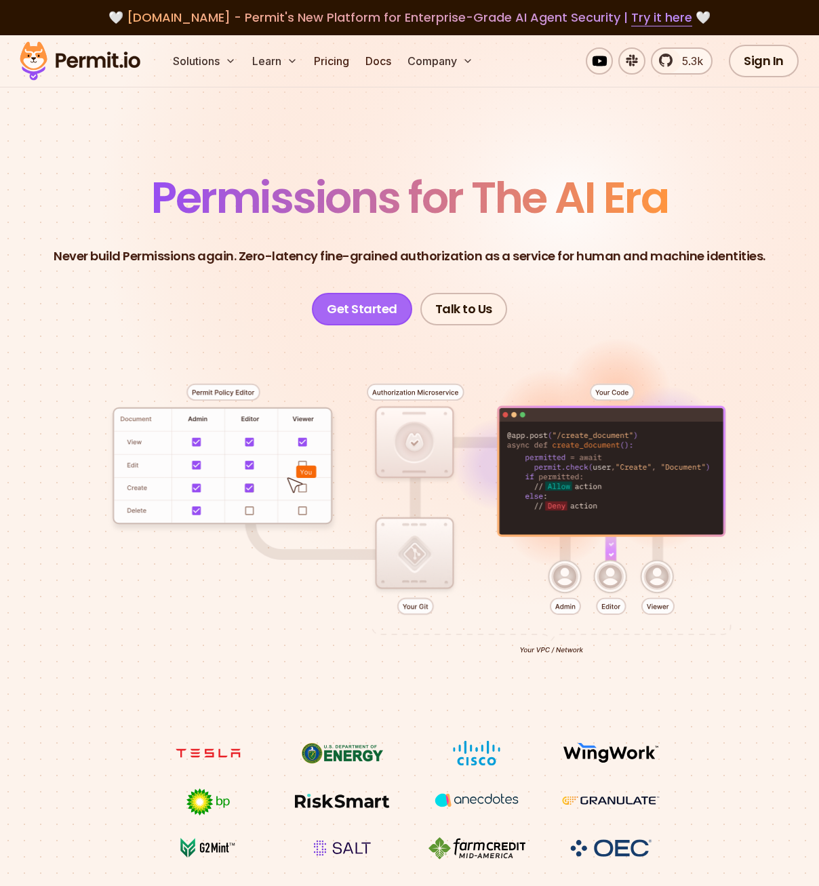 The image size is (819, 886). Describe the element at coordinates (464, 309) in the screenshot. I see `a: Talk to Us` at that location.